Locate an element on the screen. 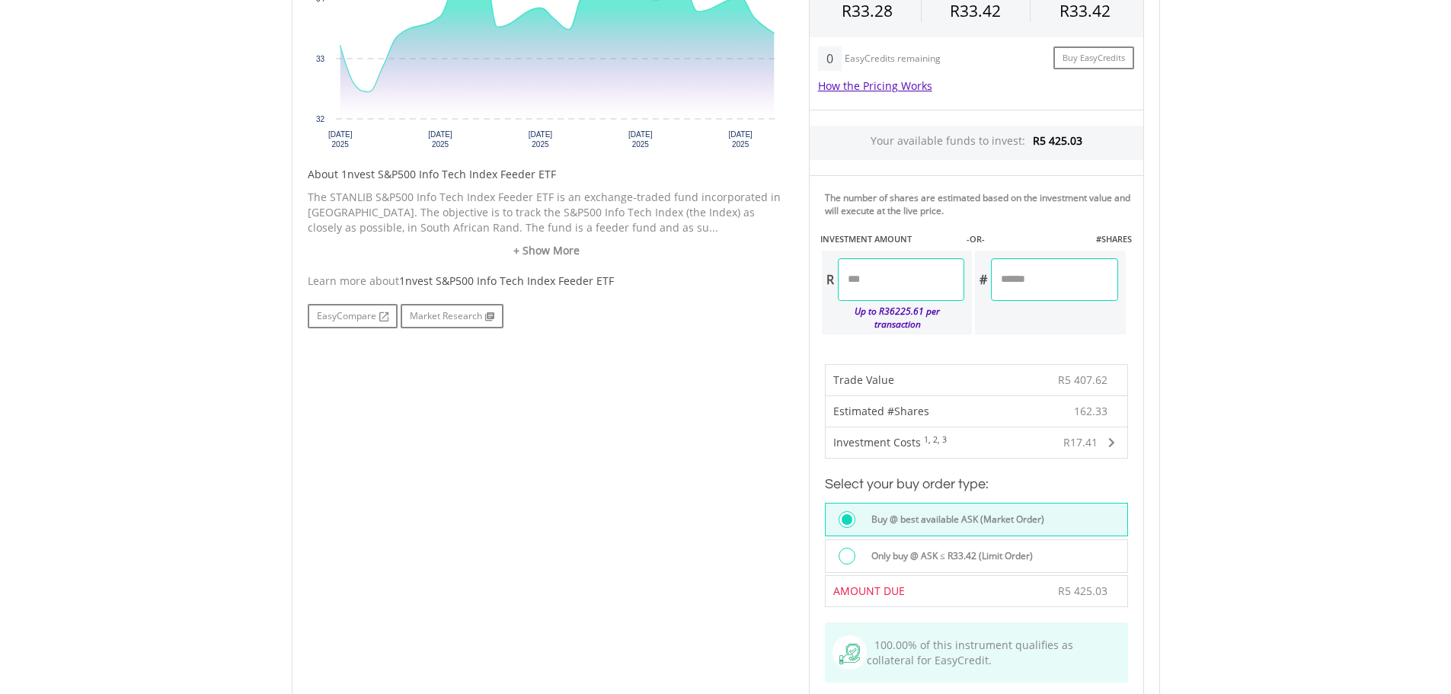 The width and height of the screenshot is (1451, 694). h3: Select your buy order type: is located at coordinates (976, 484).